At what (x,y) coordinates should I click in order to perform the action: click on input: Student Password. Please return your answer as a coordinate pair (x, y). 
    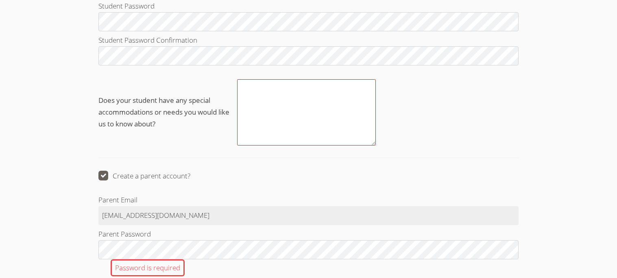
    Looking at the image, I should click on (308, 22).